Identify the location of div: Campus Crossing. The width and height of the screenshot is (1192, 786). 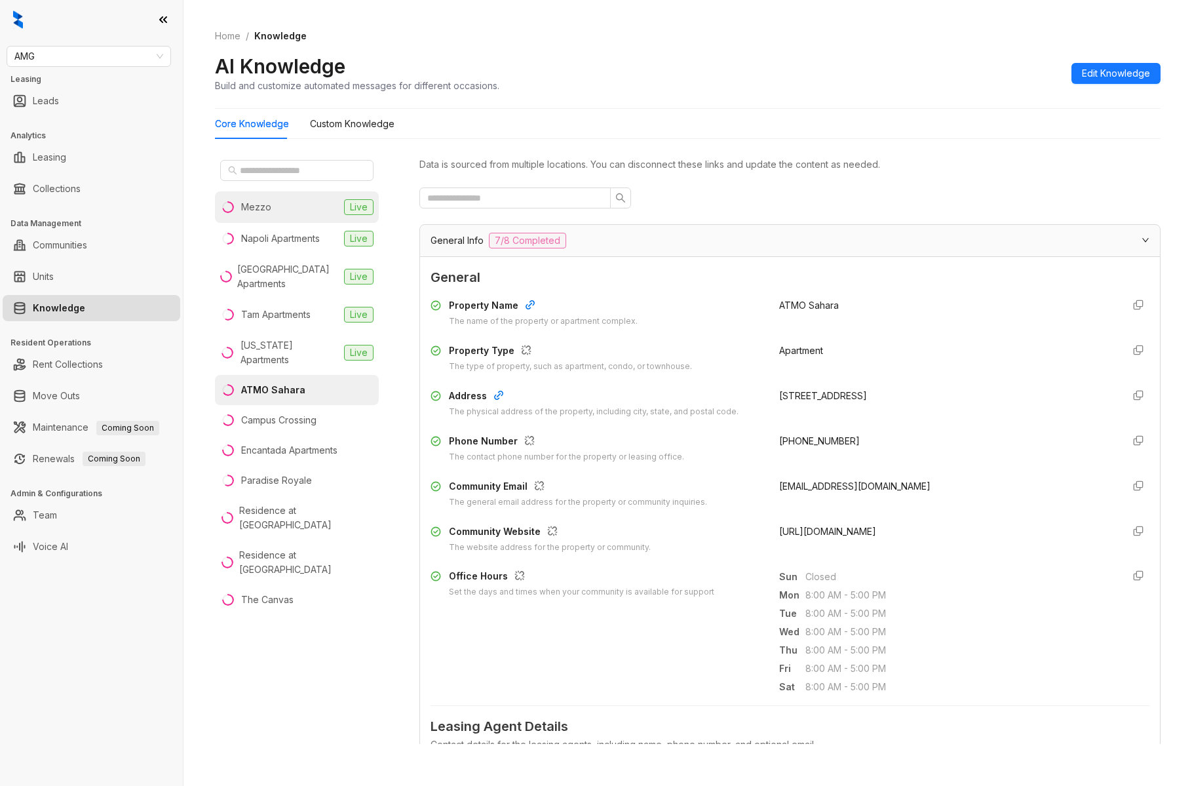
(279, 420).